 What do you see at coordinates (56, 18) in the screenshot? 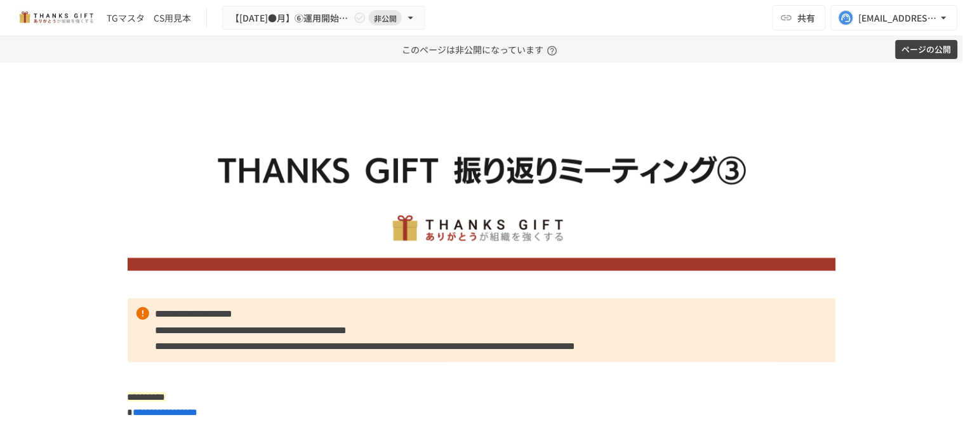
I see `img: mMP1OxWUAhQbsRWCurg7vIHe5HqDpP7qZo7fRoNLXQh` at bounding box center [56, 18].